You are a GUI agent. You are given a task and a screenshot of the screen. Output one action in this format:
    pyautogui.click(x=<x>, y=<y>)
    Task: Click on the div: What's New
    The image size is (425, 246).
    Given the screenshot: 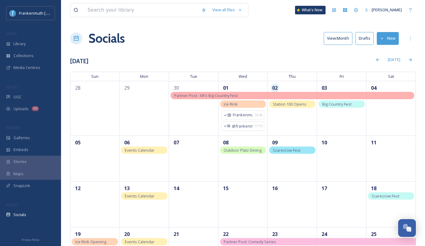 What is the action you would take?
    pyautogui.click(x=310, y=10)
    